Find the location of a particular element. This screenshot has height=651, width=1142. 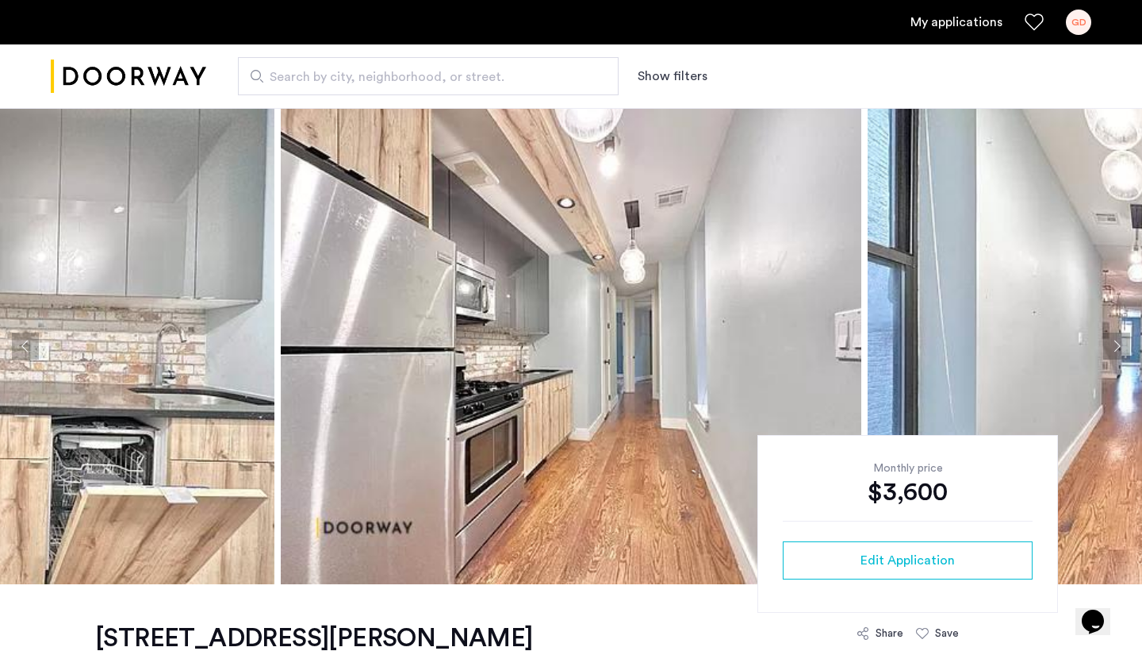

button: button is located at coordinates (908, 560).